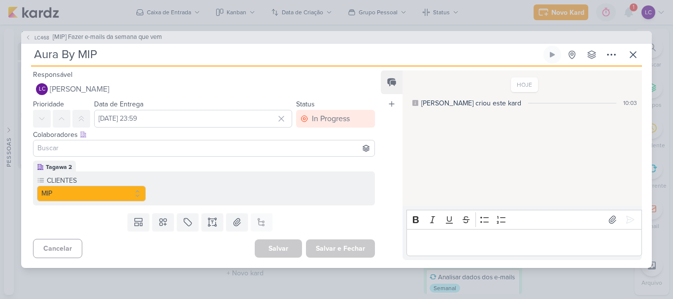  What do you see at coordinates (524, 219) in the screenshot?
I see `div: Editor toolbar` at bounding box center [524, 219].